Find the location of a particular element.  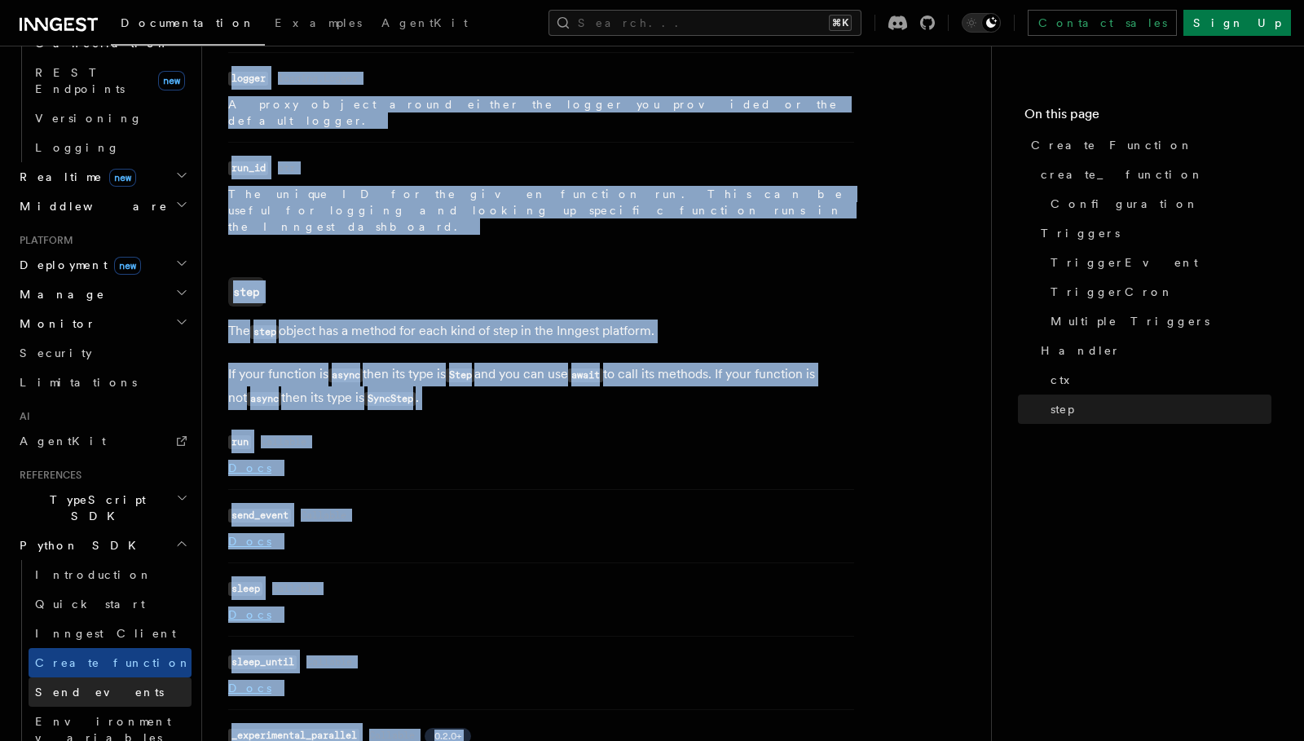

p: If your function is then its type is and you can use to call its methods. If your function is not... is located at coordinates (554, 386).